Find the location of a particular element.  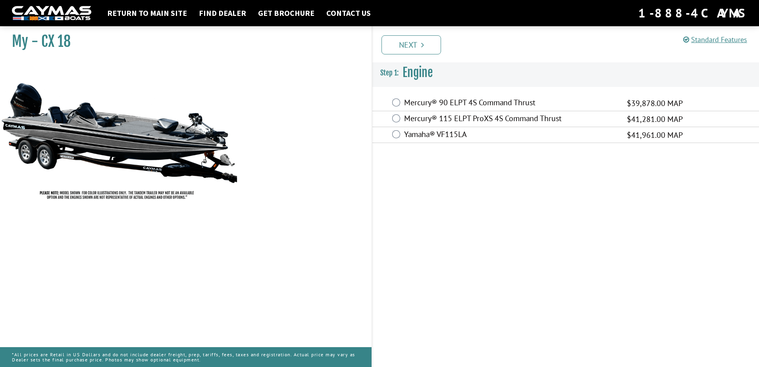

label: Mercury® 115 ELPT ProXS 4S Command Thrust is located at coordinates (511, 119).